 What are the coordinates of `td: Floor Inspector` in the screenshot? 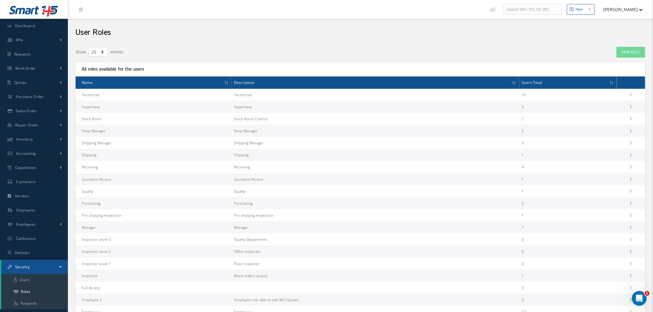 It's located at (375, 264).